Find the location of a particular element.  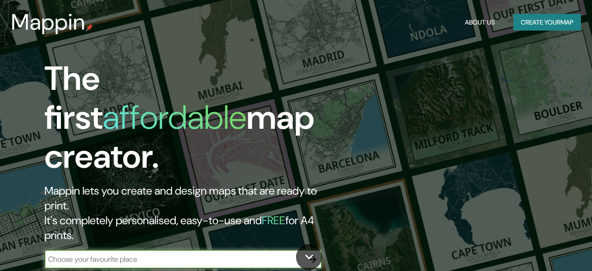

h1: affordable is located at coordinates (174, 117).